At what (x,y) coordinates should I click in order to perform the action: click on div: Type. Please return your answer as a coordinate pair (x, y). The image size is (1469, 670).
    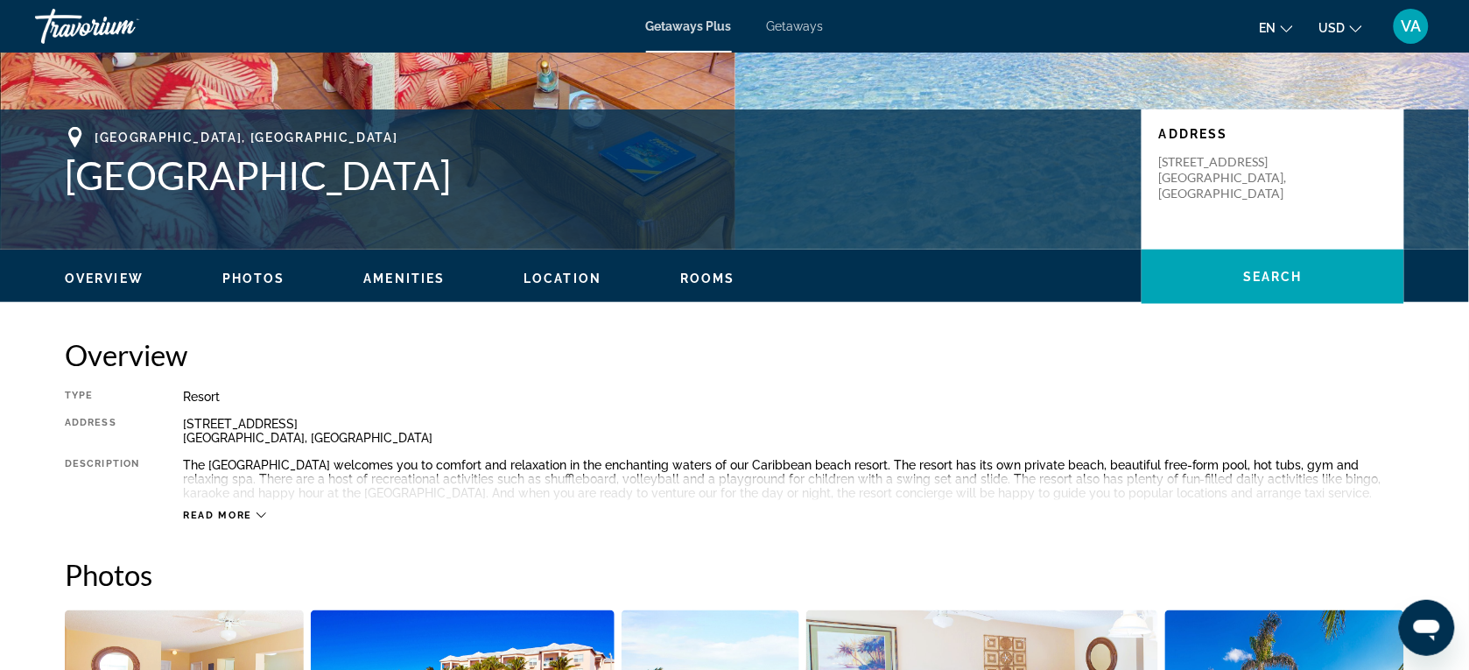
    Looking at the image, I should click on (102, 397).